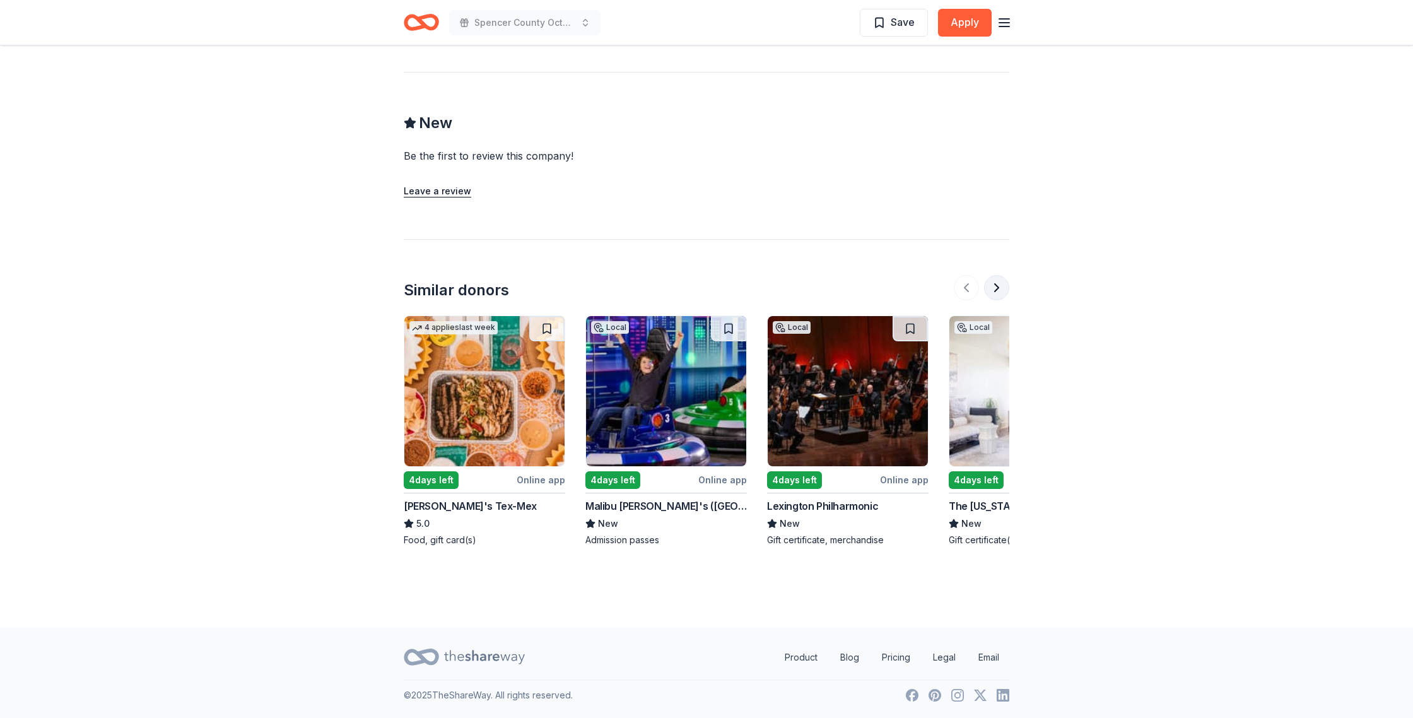 The height and width of the screenshot is (718, 1413). I want to click on a: Blog, so click(849, 657).